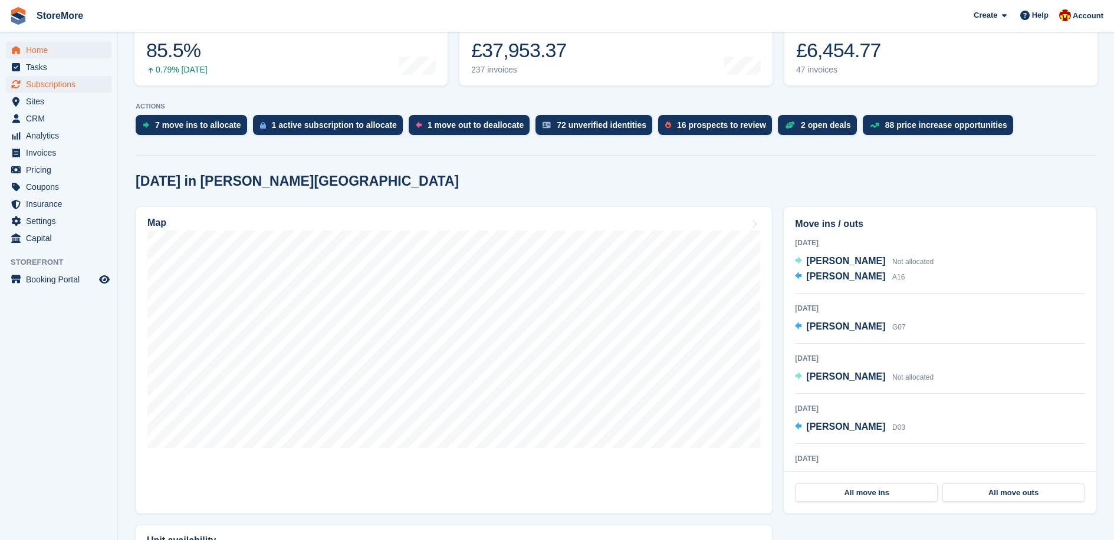 Image resolution: width=1114 pixels, height=540 pixels. What do you see at coordinates (104, 279) in the screenshot?
I see `a: Preview store` at bounding box center [104, 279].